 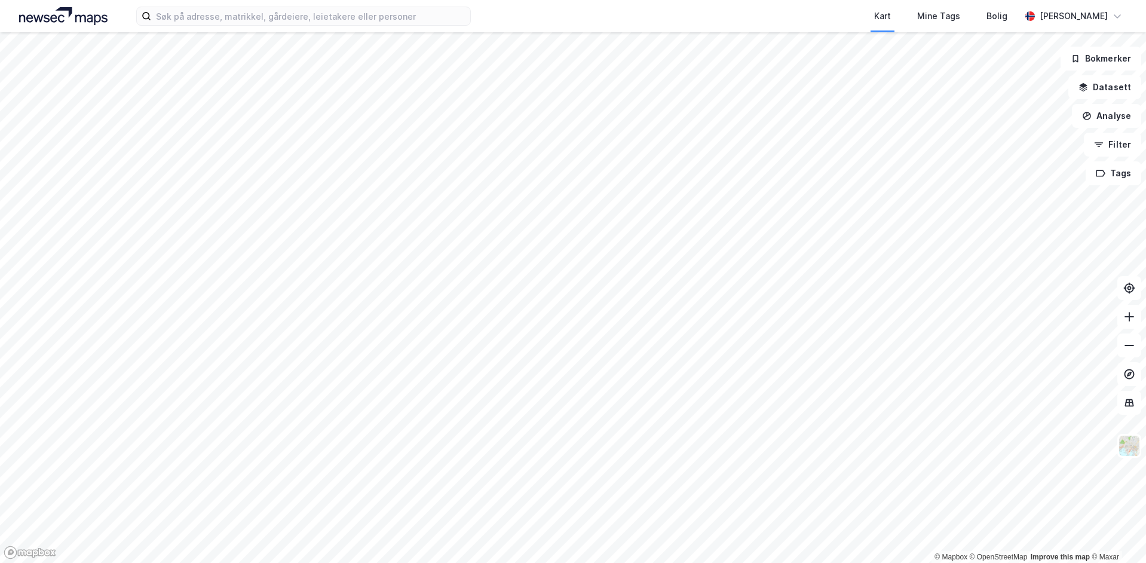 What do you see at coordinates (1113, 173) in the screenshot?
I see `button: Tags` at bounding box center [1113, 173].